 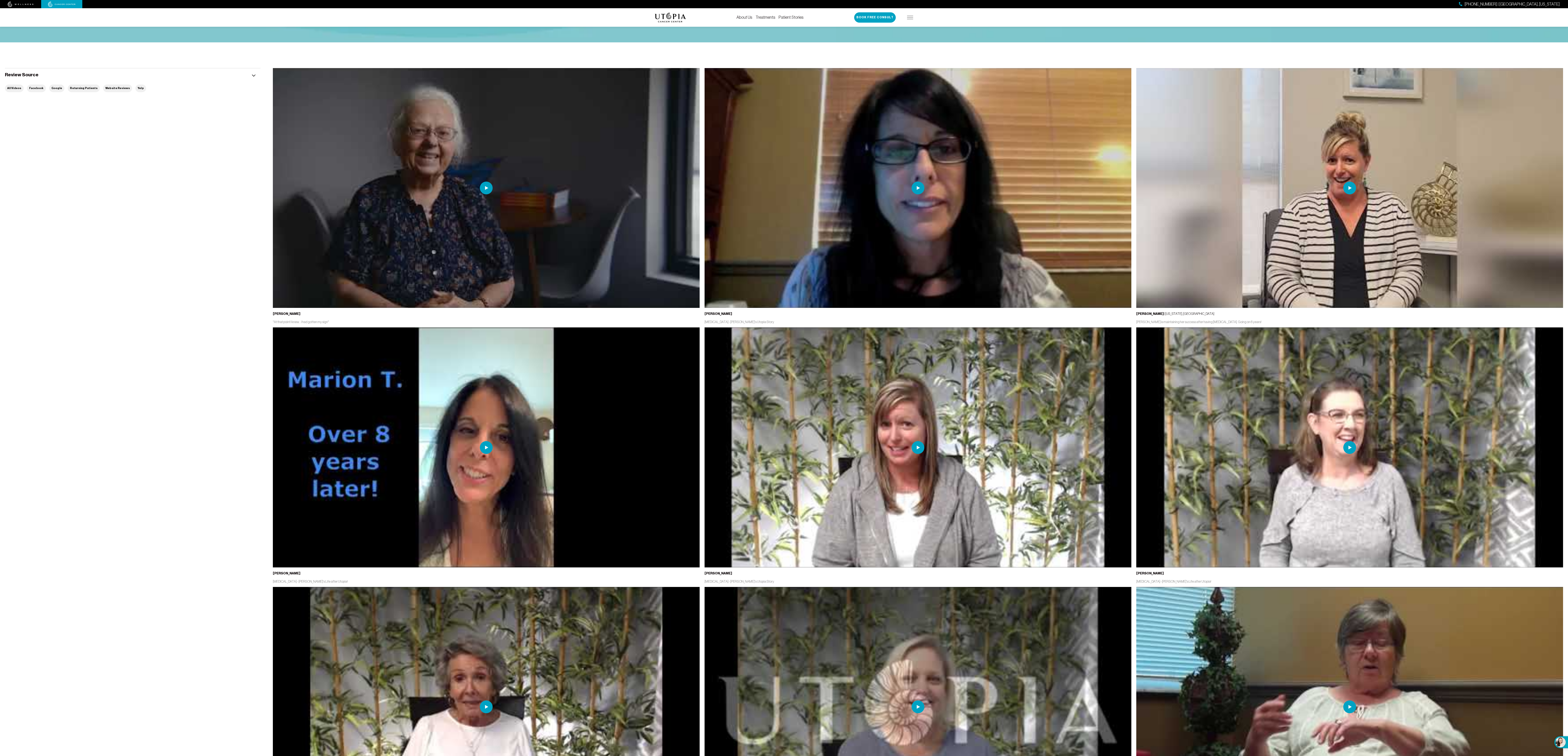 I want to click on button: Returning Patients, so click(x=84, y=88).